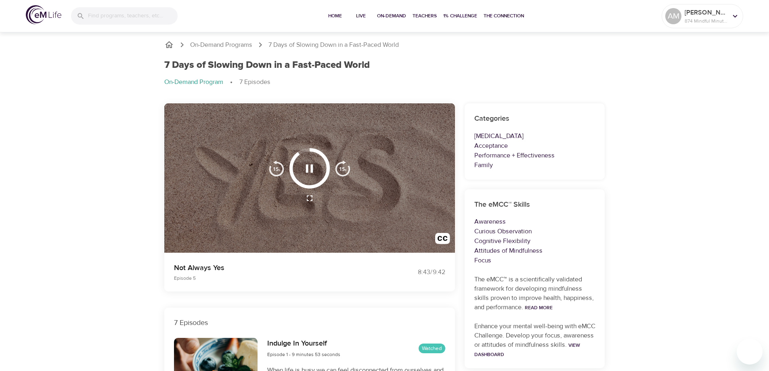 The height and width of the screenshot is (371, 769). What do you see at coordinates (535, 205) in the screenshot?
I see `h6: The eMCC™ Skills` at bounding box center [535, 205].